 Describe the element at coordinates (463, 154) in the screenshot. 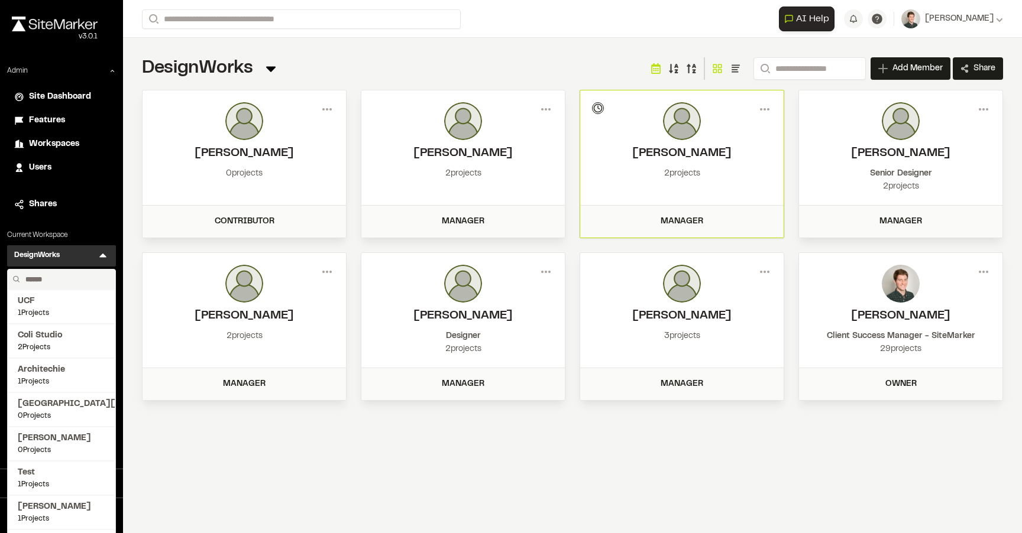

I see `h2: Katie Saylors` at that location.